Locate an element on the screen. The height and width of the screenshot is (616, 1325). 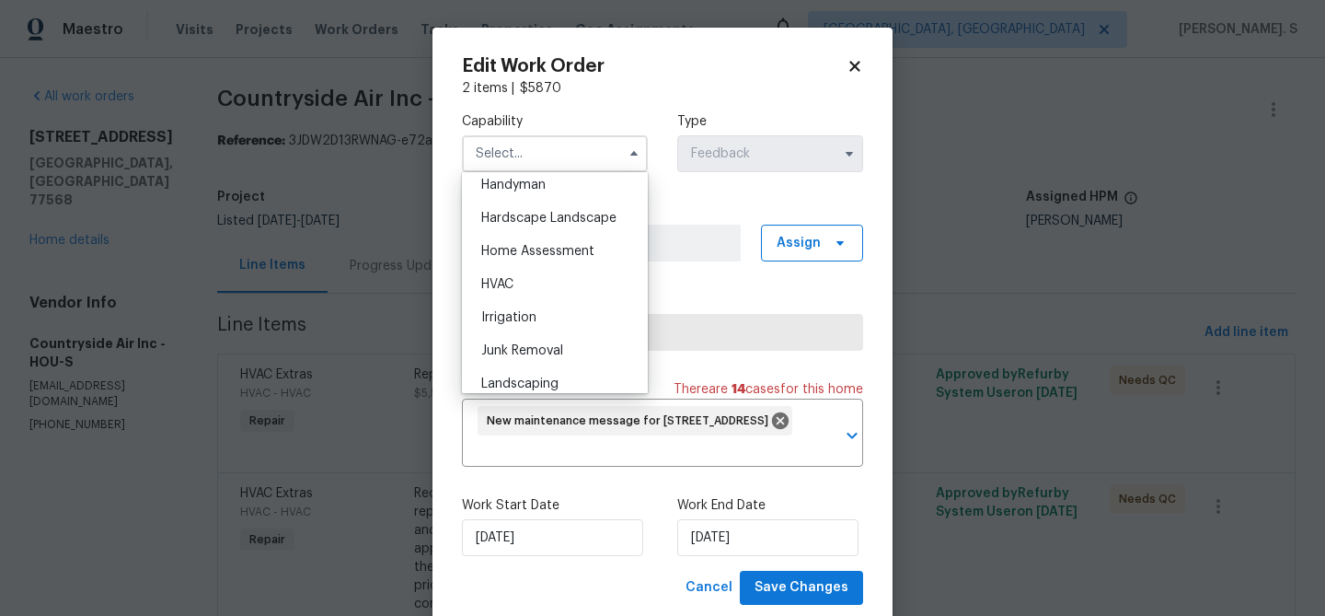
span: Cancel is located at coordinates (709, 587).